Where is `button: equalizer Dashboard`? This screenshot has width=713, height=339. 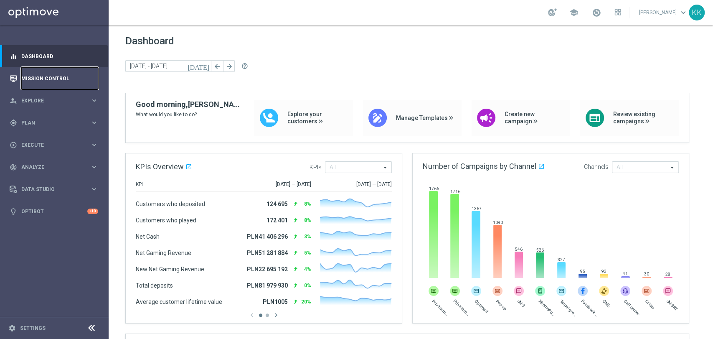 button: equalizer Dashboard is located at coordinates (54, 56).